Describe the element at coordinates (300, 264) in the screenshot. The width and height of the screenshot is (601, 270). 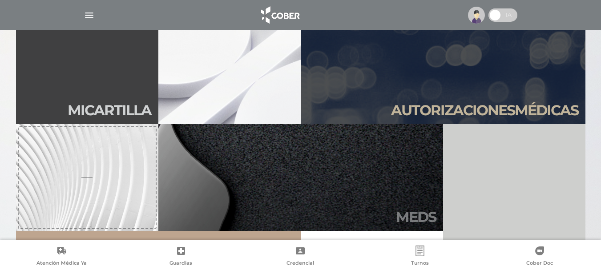
I see `span: Credencial` at that location.